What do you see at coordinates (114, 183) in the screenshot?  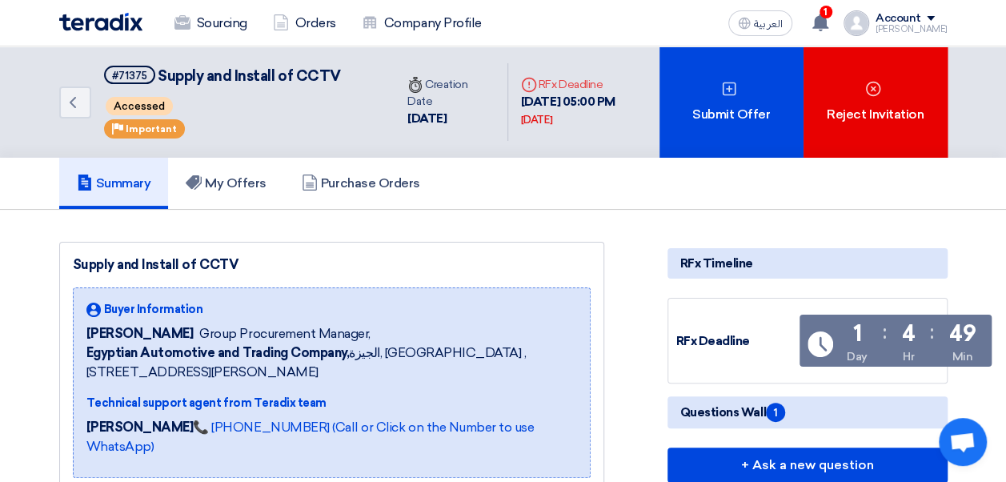 I see `h5: Summary` at bounding box center [114, 183].